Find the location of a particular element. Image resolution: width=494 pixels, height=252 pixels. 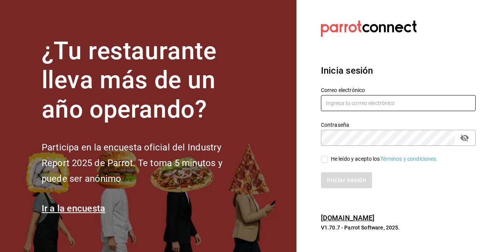

label: Contraseña is located at coordinates (398, 124).